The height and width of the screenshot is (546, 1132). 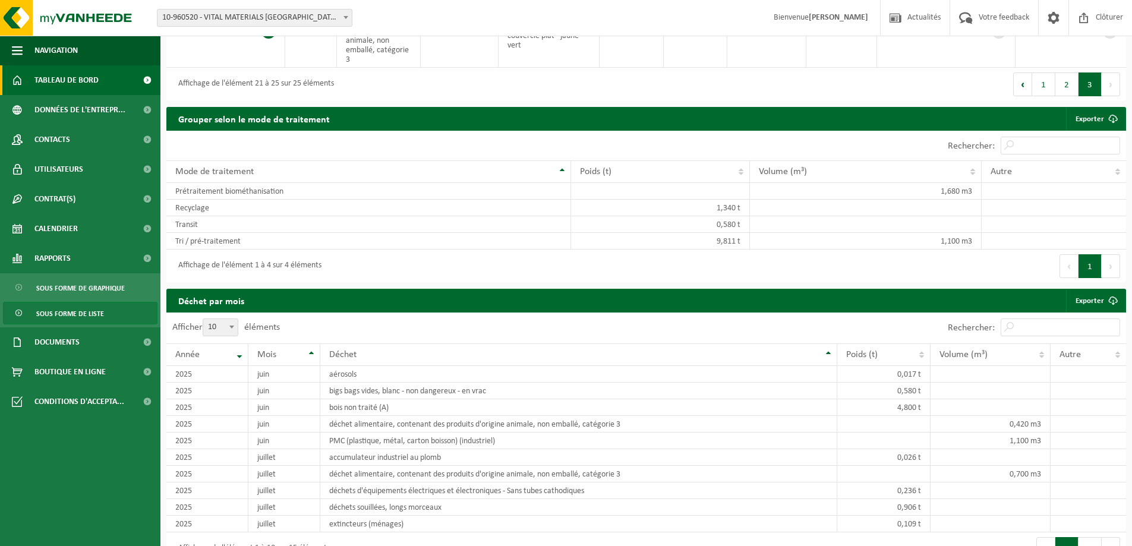 What do you see at coordinates (579, 408) in the screenshot?
I see `td: bois non traité (A)` at bounding box center [579, 408].